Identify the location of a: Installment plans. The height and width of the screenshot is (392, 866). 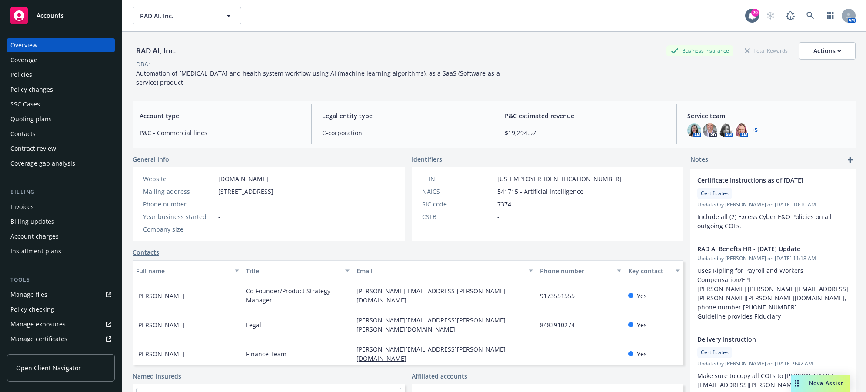
(61, 251).